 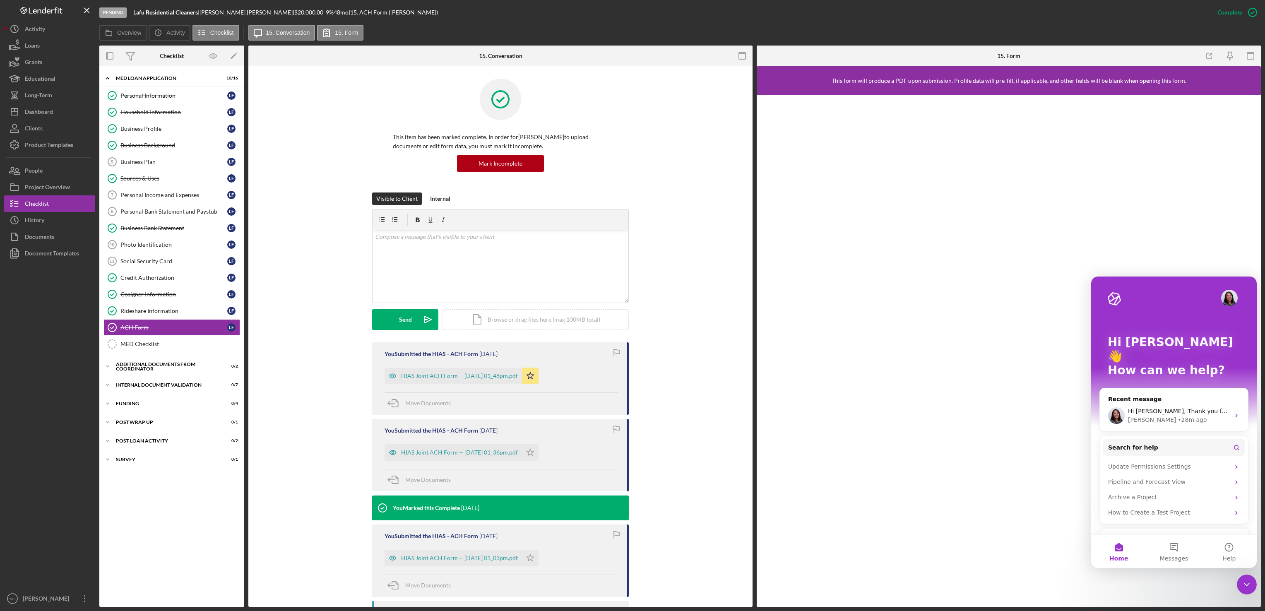 What do you see at coordinates (340, 33) in the screenshot?
I see `button: 15. Form` at bounding box center [340, 33].